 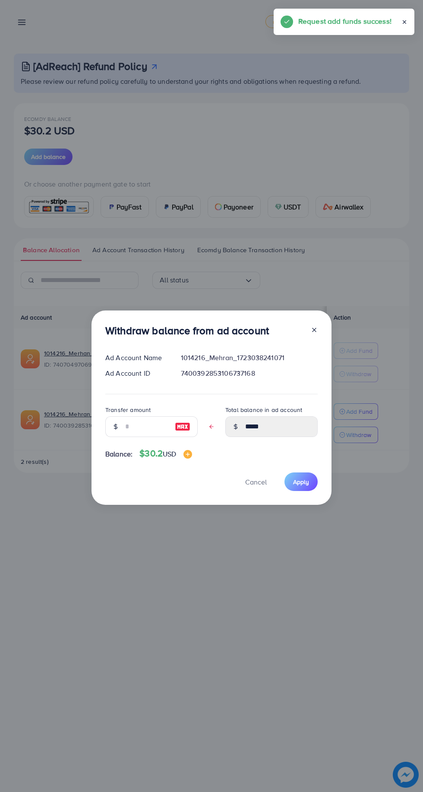 What do you see at coordinates (165, 454) in the screenshot?
I see `h4: $30.2` at bounding box center [165, 454].